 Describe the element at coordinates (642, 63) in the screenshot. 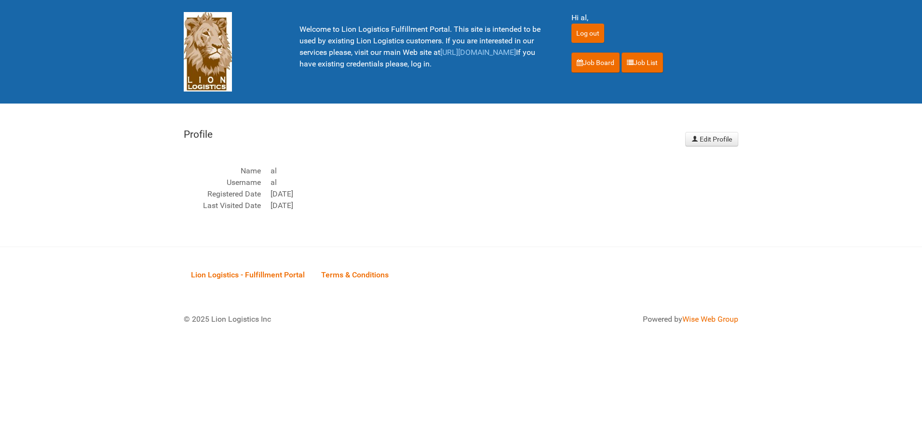

I see `a: Job List` at that location.